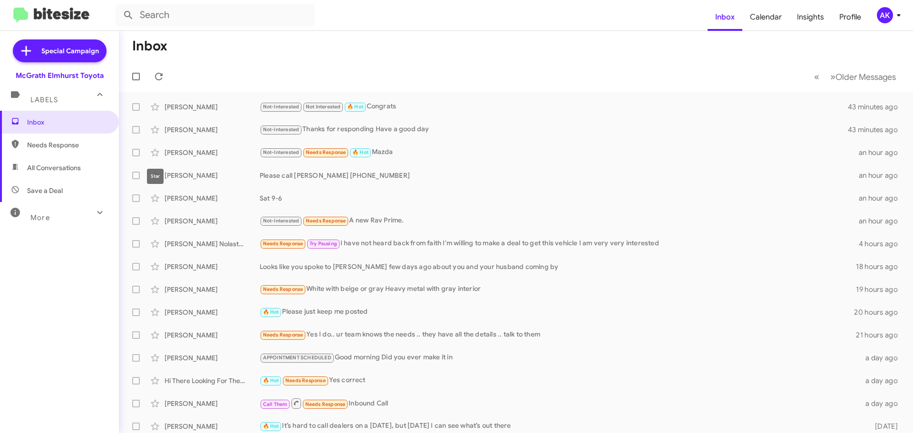  Describe the element at coordinates (559, 244) in the screenshot. I see `div: I have not heard back from faith I'm willing to make a deal to get this vehicle I am very very in...` at that location.